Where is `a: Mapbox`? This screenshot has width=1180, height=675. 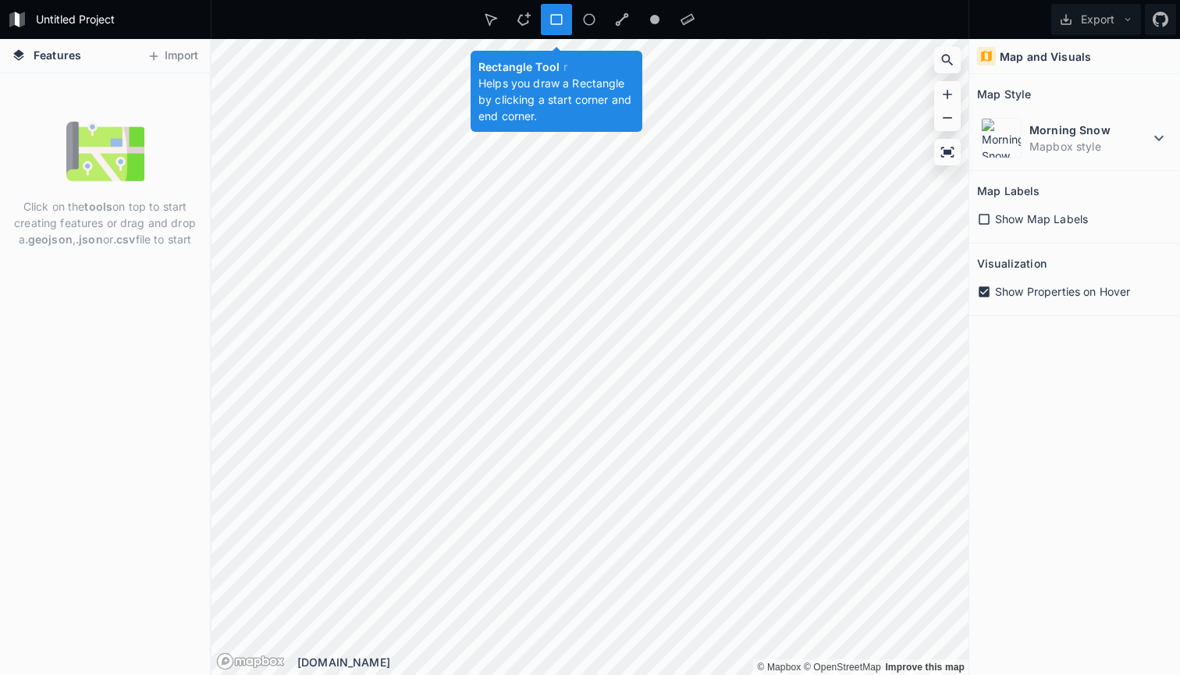
a: Mapbox is located at coordinates (779, 667).